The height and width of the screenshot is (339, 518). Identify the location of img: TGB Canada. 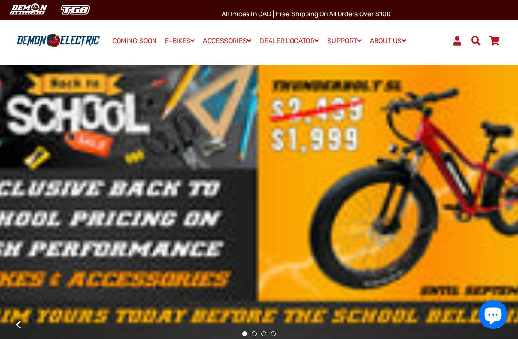
(75, 10).